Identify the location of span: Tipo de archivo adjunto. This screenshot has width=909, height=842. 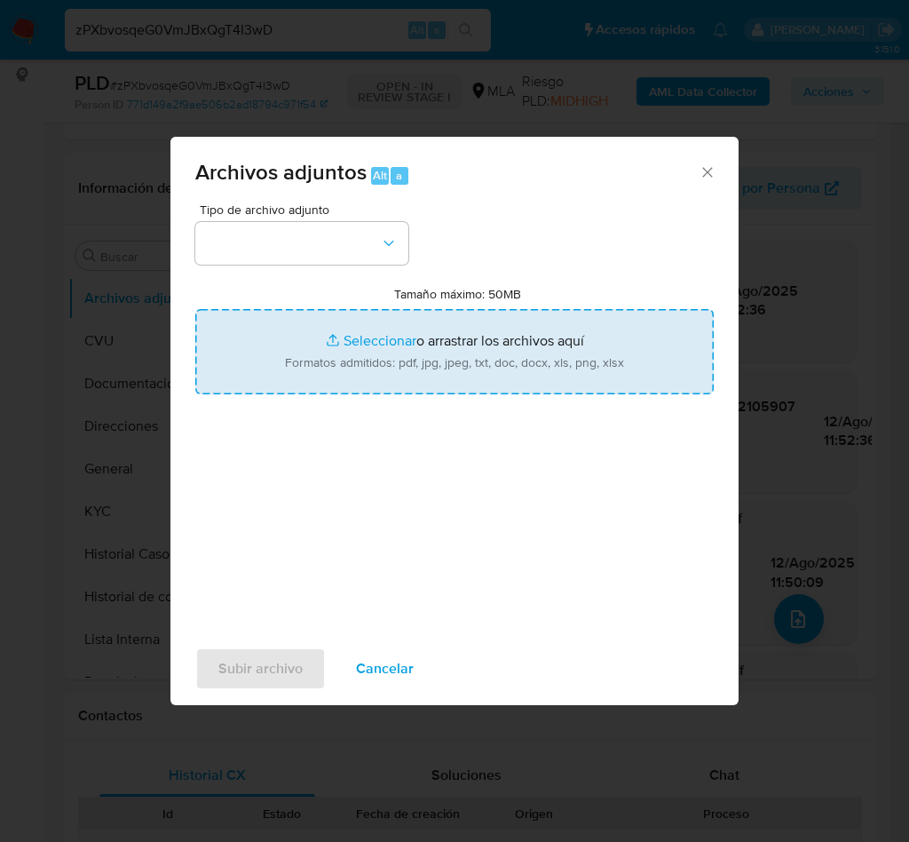
(306, 210).